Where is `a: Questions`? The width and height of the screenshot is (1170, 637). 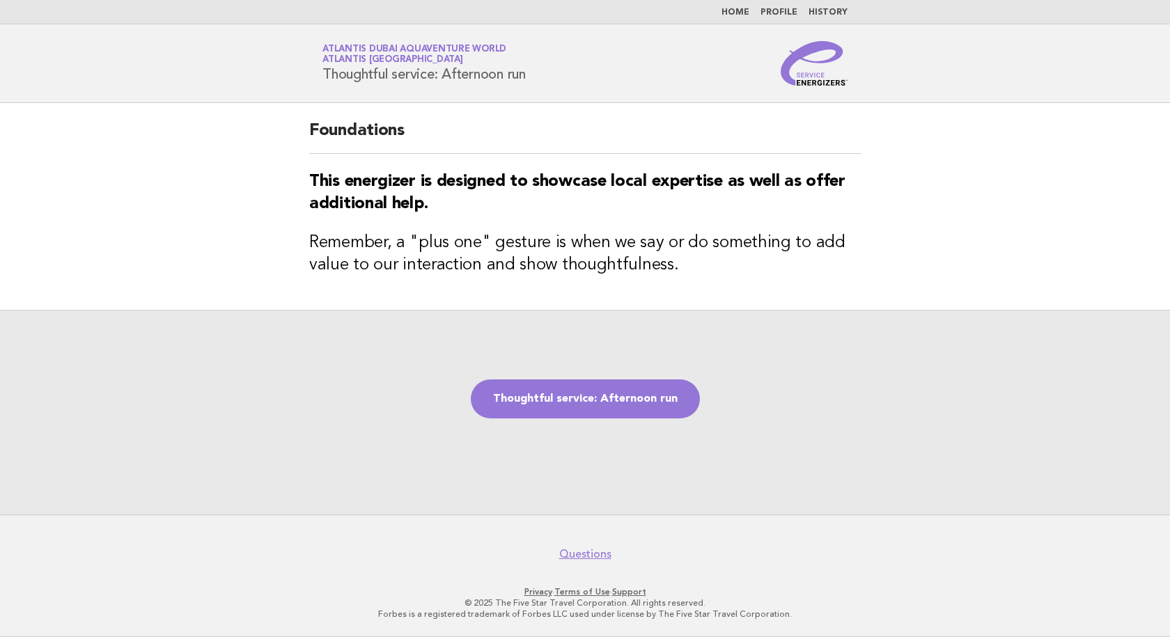 a: Questions is located at coordinates (585, 554).